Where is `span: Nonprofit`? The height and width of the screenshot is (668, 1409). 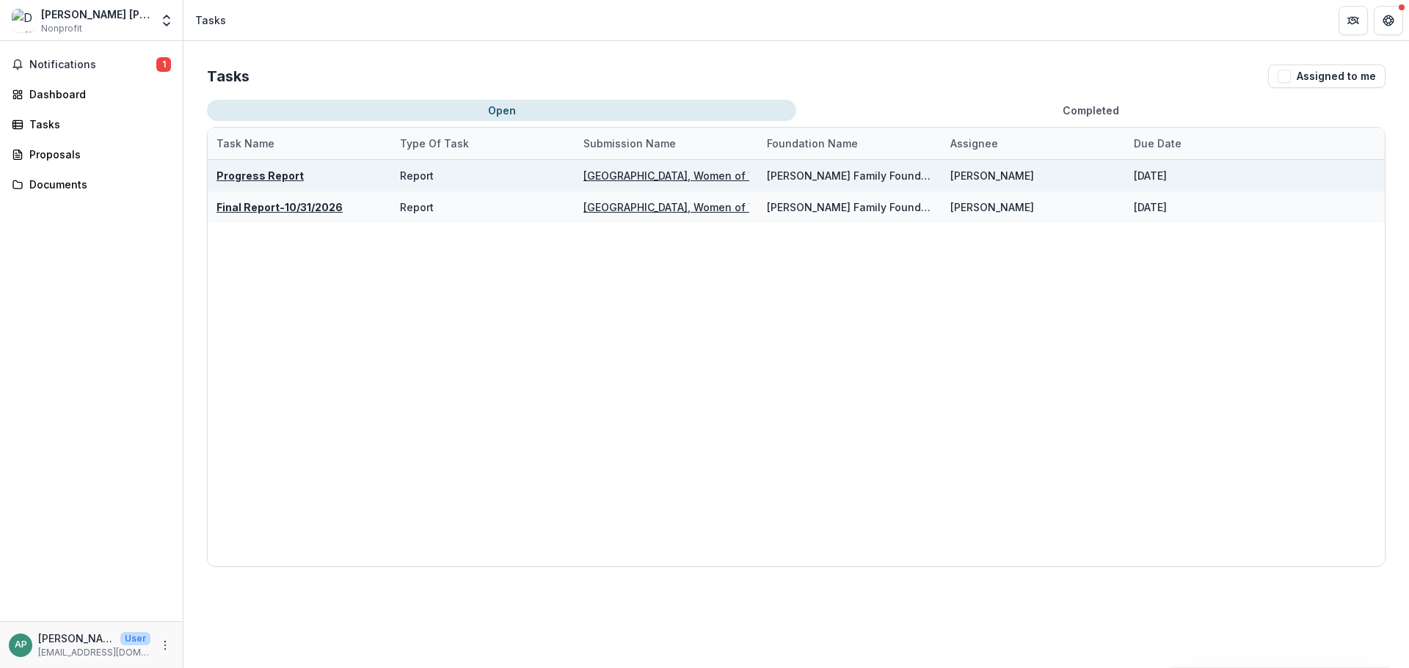
span: Nonprofit is located at coordinates (62, 29).